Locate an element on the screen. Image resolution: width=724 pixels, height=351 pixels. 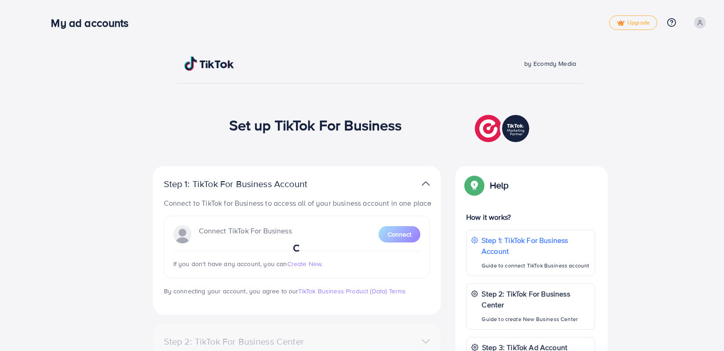
img: tick is located at coordinates (620, 23).